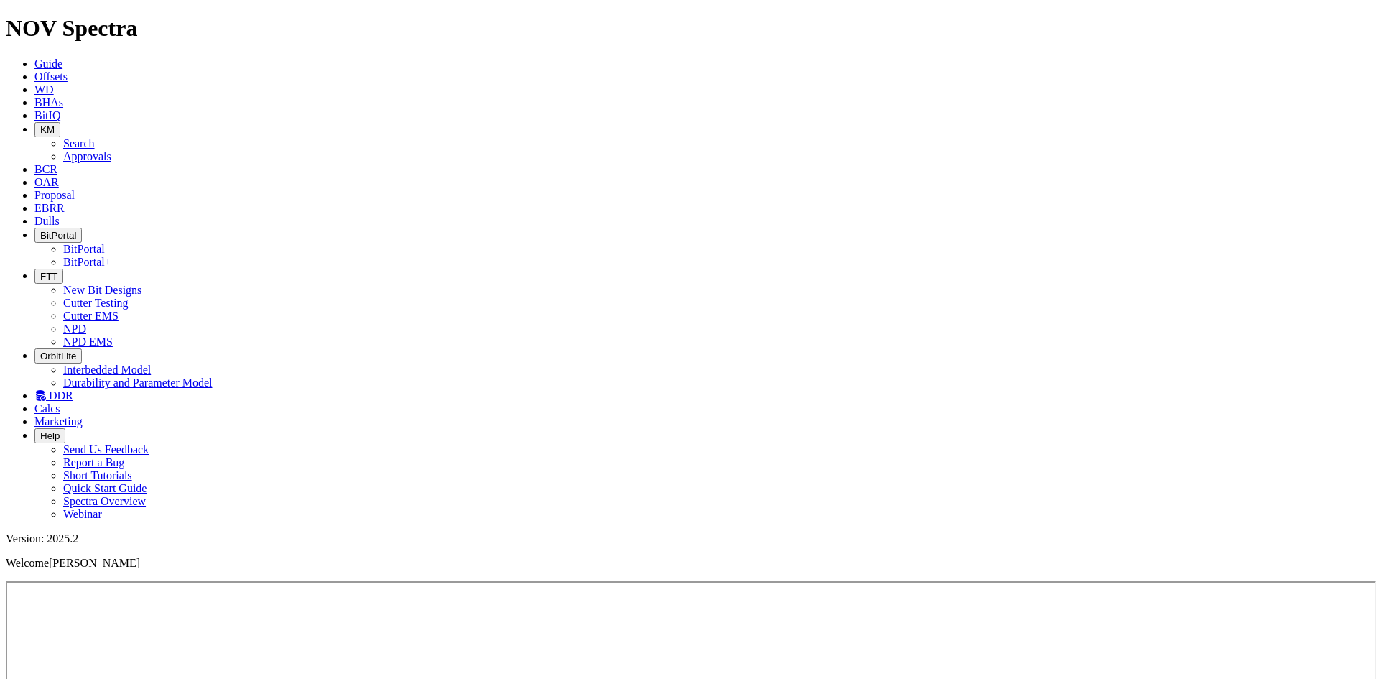 This screenshot has width=1379, height=679. I want to click on a: NPD EMS, so click(88, 341).